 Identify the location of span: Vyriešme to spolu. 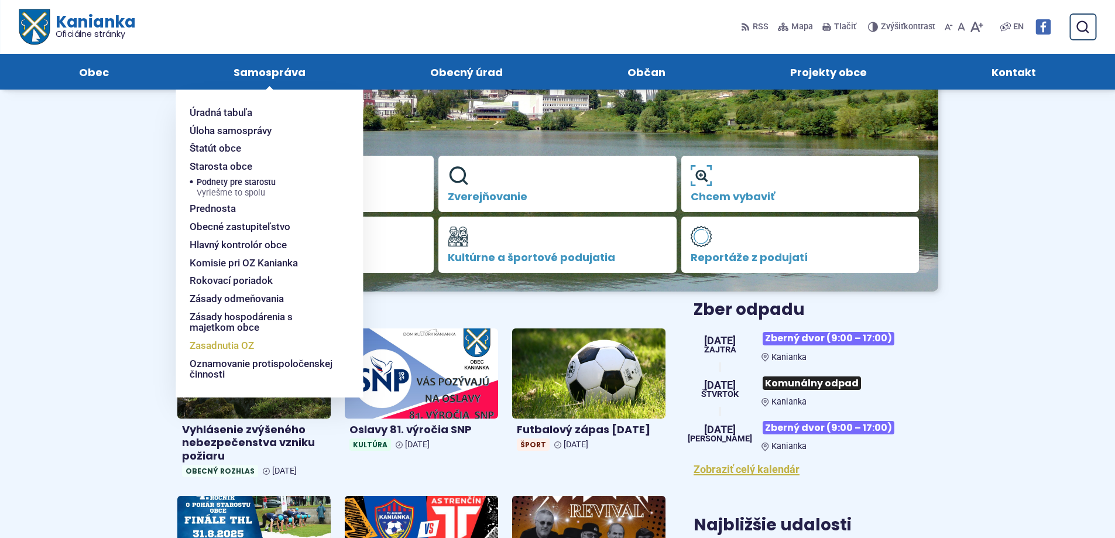
(236, 193).